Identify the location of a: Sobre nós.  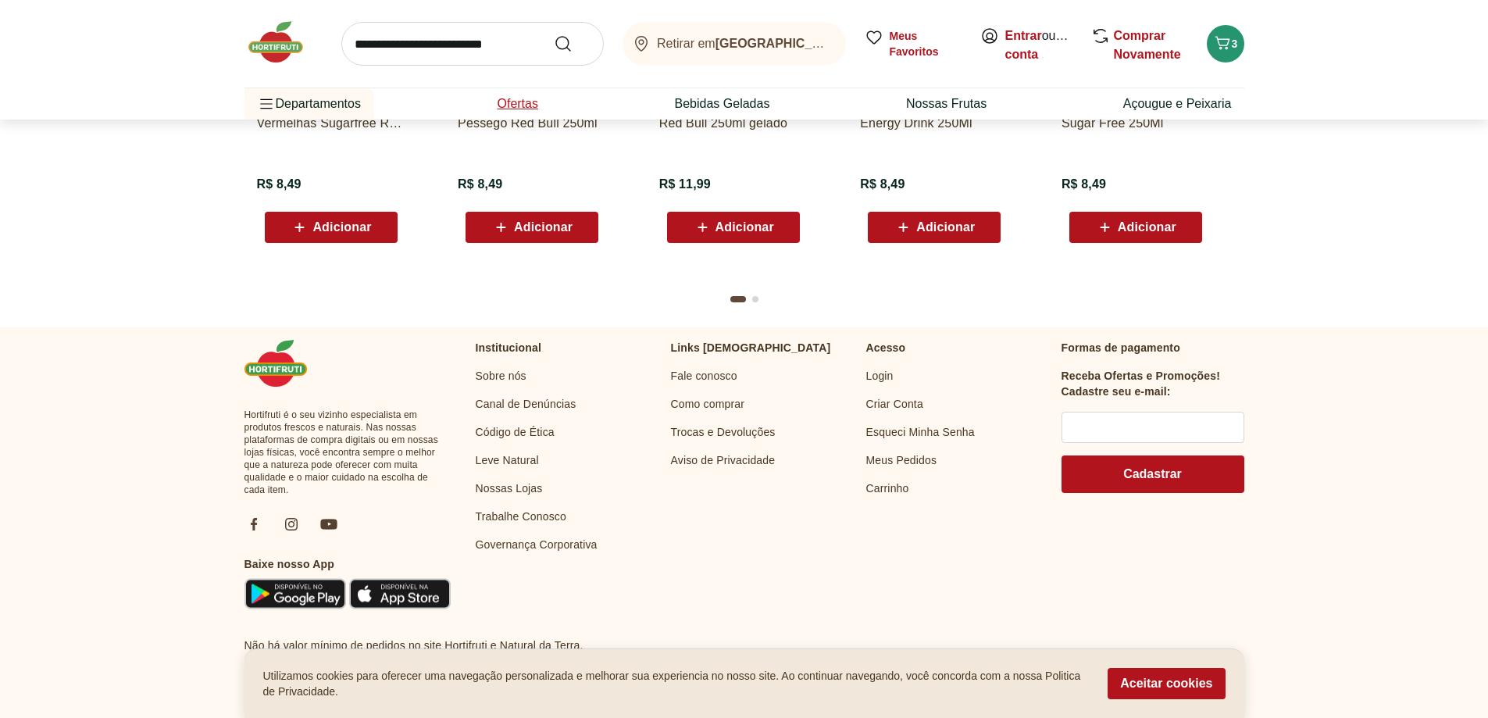
(501, 376).